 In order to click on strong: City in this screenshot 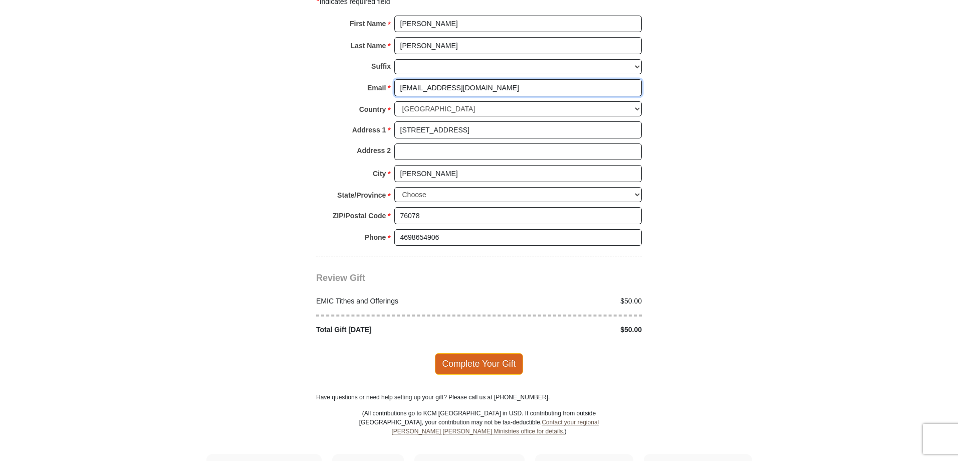, I will do `click(379, 173)`.